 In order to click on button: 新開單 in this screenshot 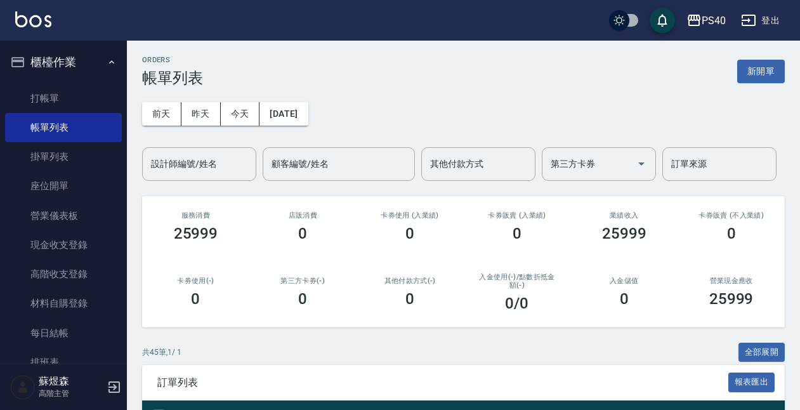, I will do `click(761, 71)`.